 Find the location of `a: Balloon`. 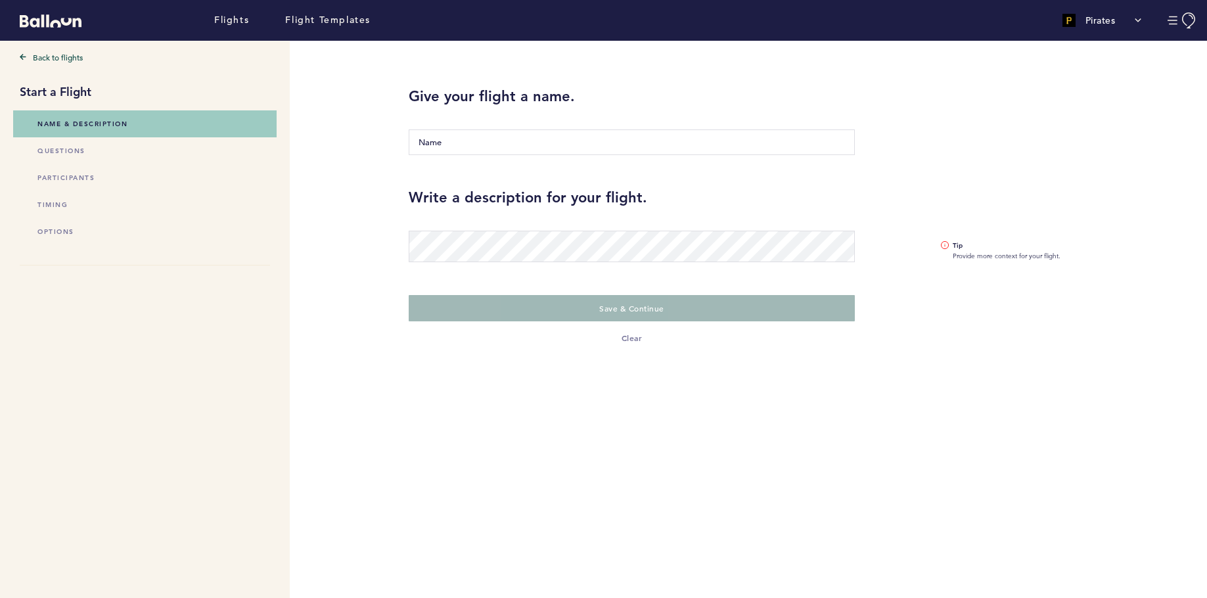

a: Balloon is located at coordinates (45, 20).